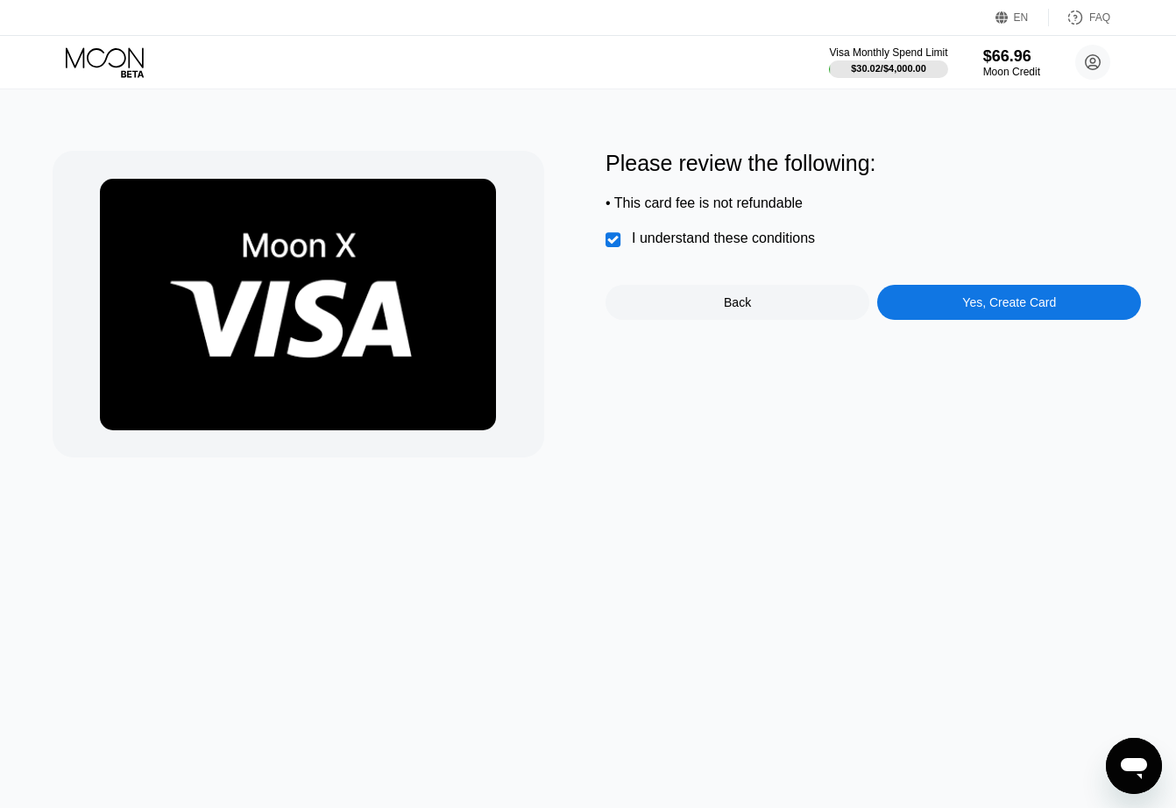 The image size is (1176, 808). Describe the element at coordinates (723, 238) in the screenshot. I see `div: I understand these conditions` at that location.